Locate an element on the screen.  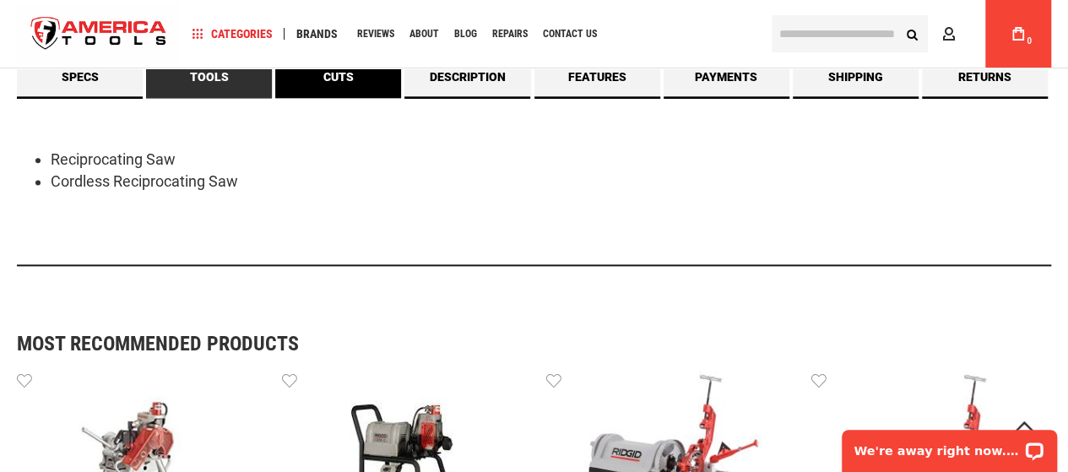
span: Brands is located at coordinates (317, 34).